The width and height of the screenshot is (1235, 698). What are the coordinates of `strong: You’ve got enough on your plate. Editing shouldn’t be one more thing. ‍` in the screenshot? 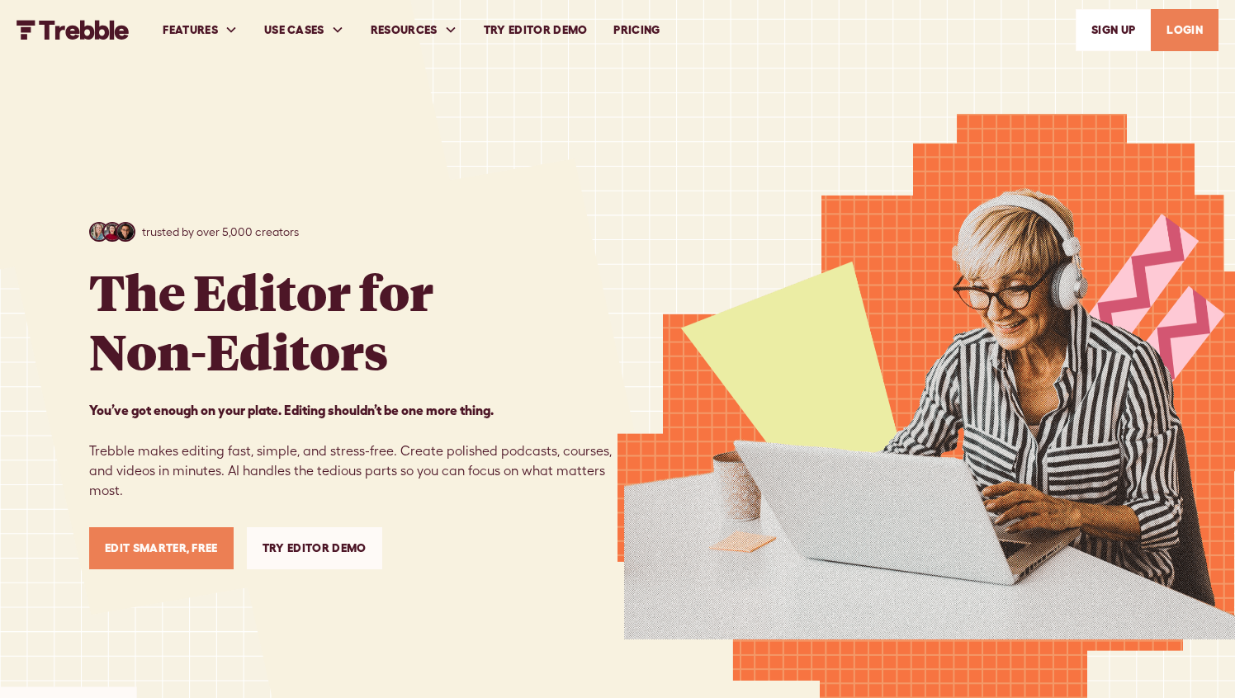 It's located at (291, 410).